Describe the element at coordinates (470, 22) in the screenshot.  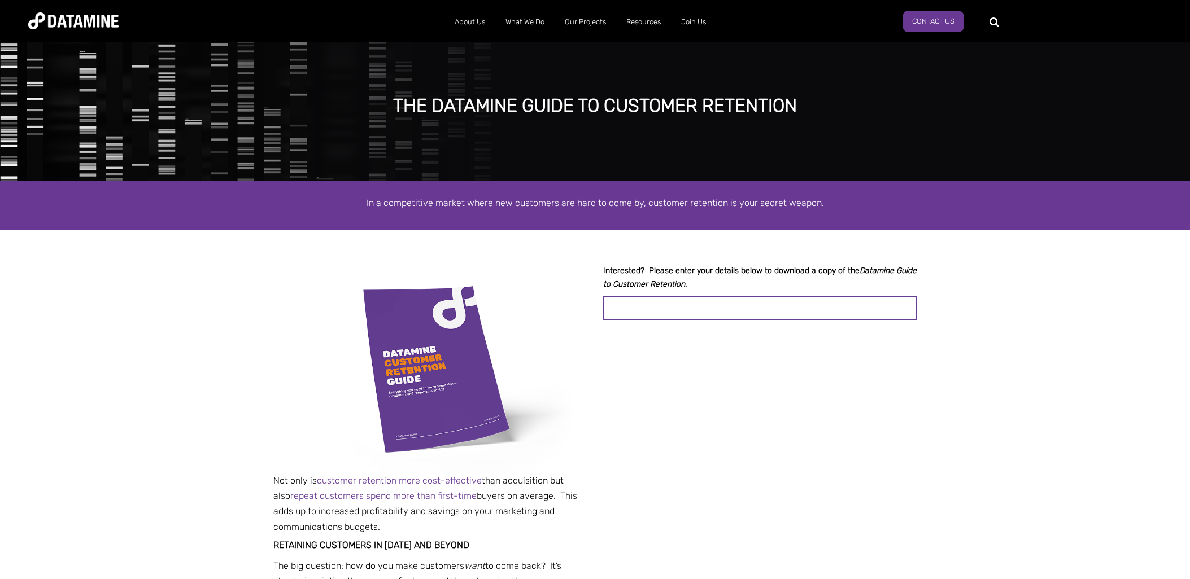
I see `a: About Us` at that location.